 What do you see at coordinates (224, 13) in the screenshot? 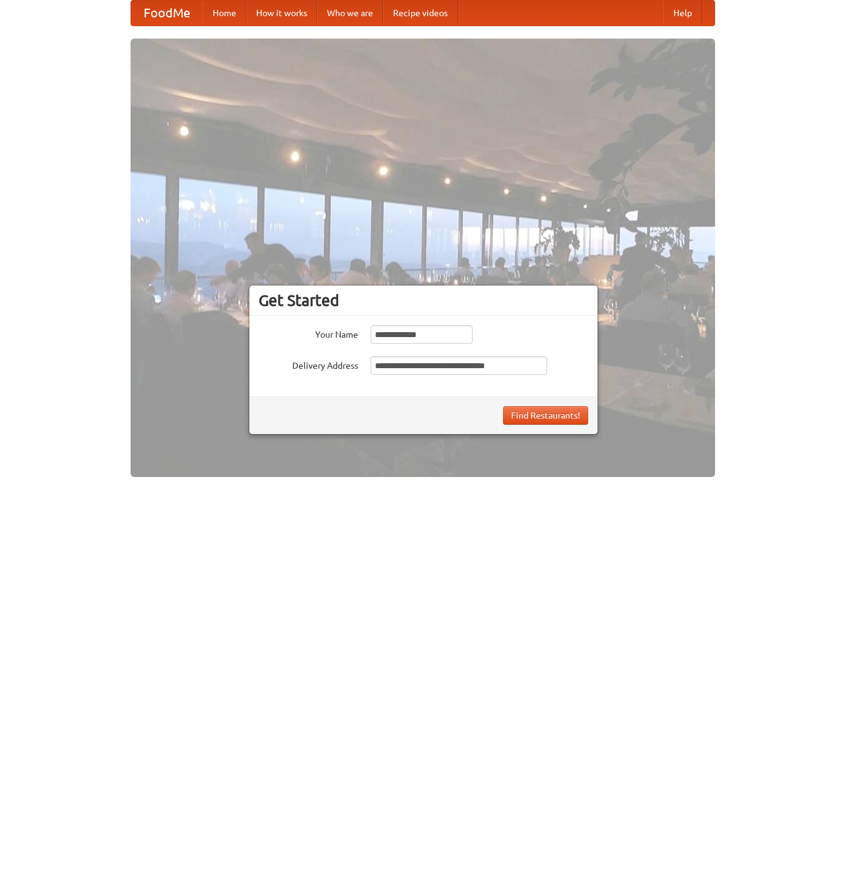
I see `a: Home` at bounding box center [224, 13].